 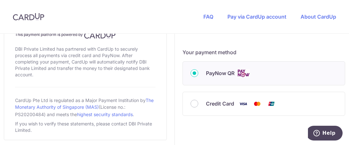 I want to click on a: highest security standards, so click(x=105, y=114).